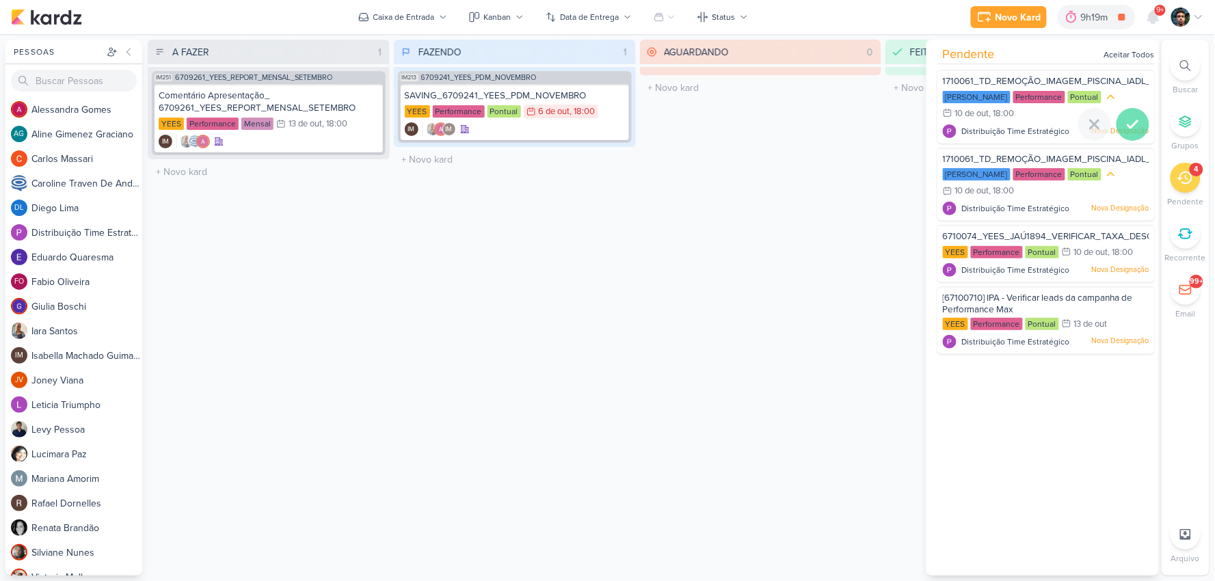 This screenshot has height=581, width=1215. I want to click on div: 9h19m, so click(1097, 17).